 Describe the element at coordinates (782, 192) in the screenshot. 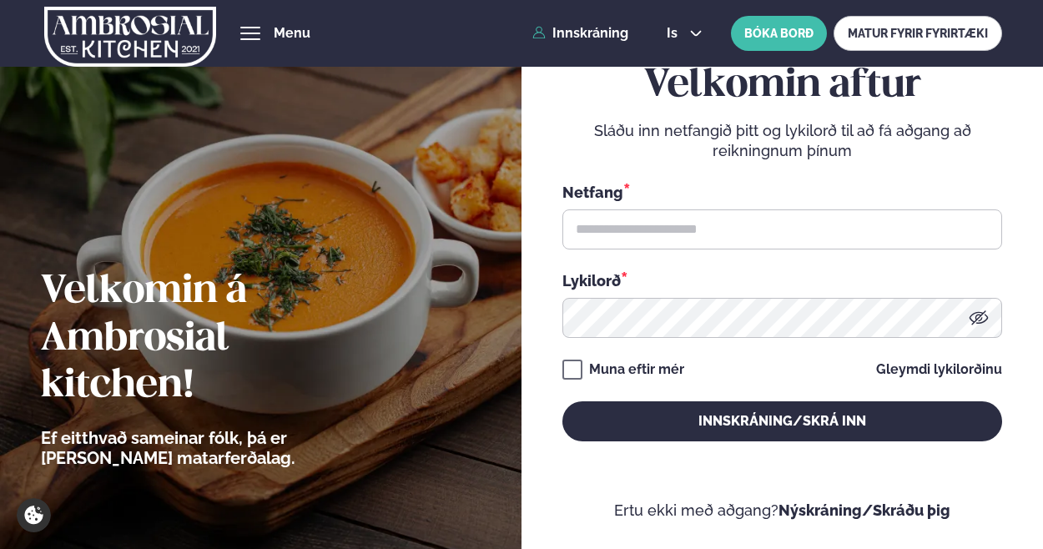

I see `div: Netfang` at that location.